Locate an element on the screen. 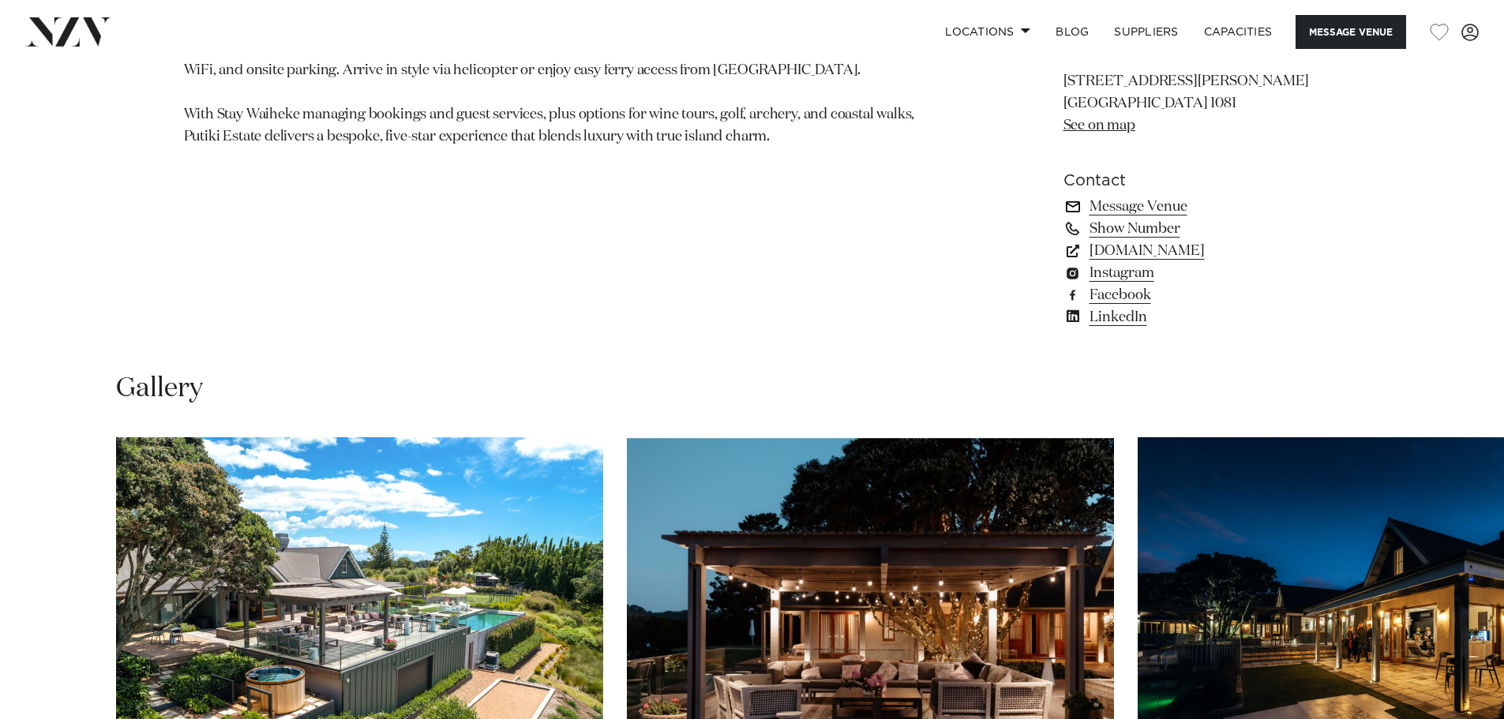  a: Show Number is located at coordinates (1192, 229).